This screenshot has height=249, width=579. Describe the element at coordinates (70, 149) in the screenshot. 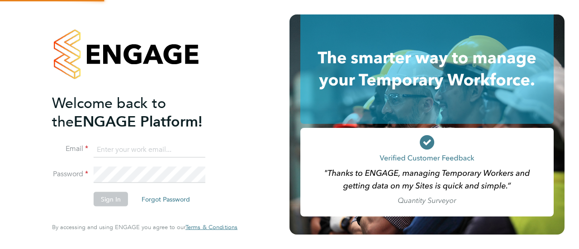

I see `label: Email` at that location.